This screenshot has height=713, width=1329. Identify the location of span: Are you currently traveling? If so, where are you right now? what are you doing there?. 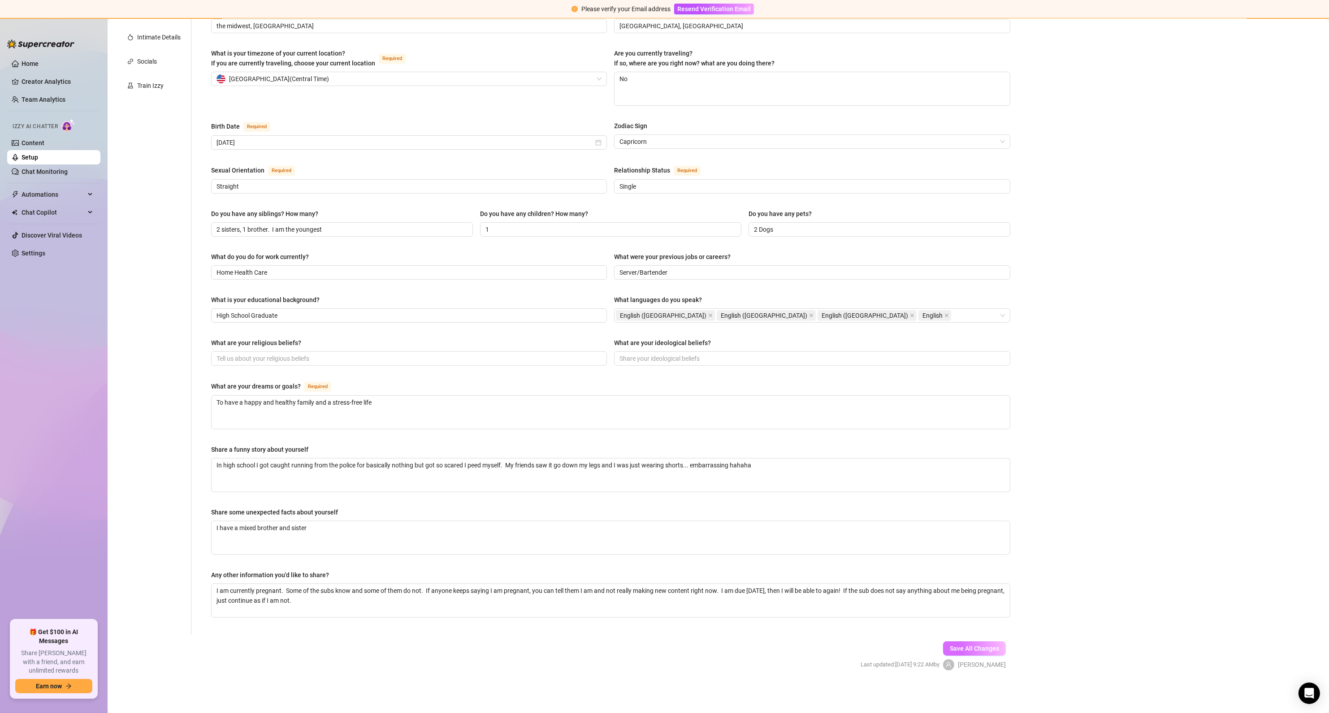
(694, 58).